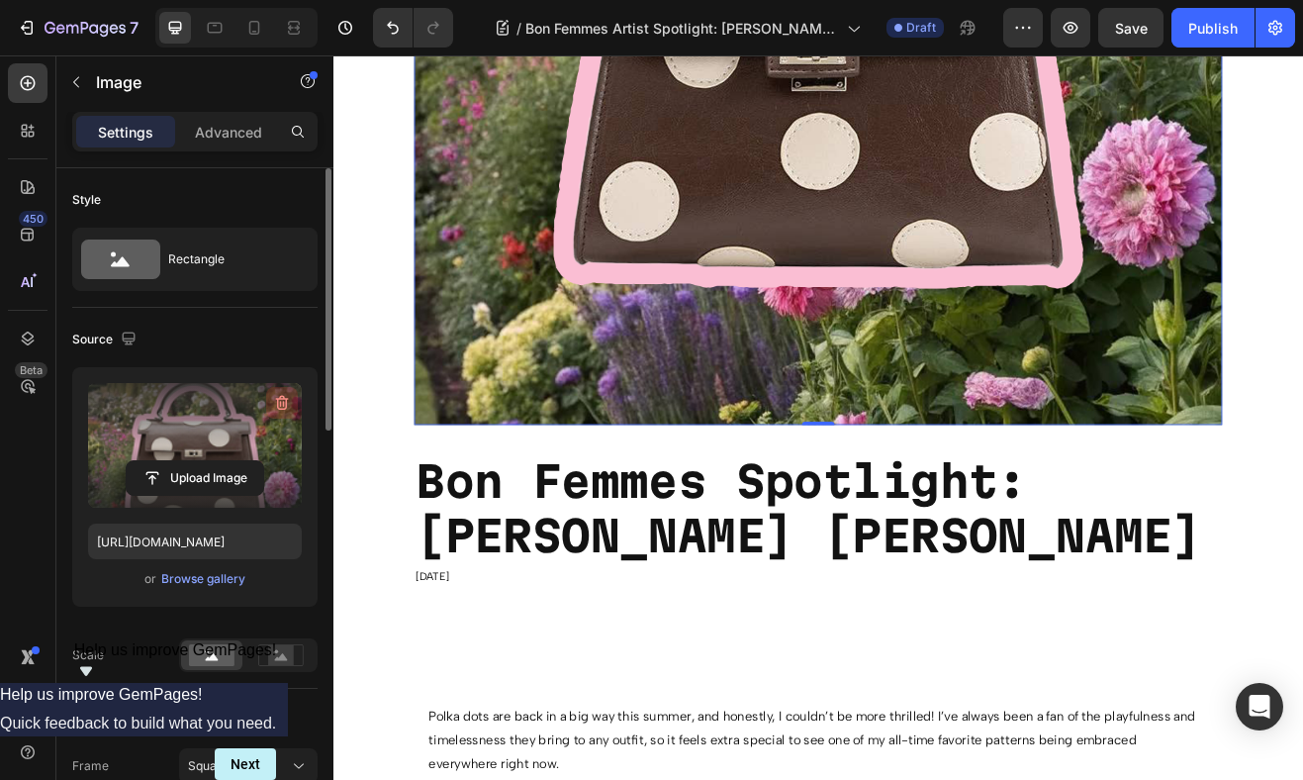 The image size is (1303, 780). I want to click on div: Open Intercom Messenger, so click(1260, 707).